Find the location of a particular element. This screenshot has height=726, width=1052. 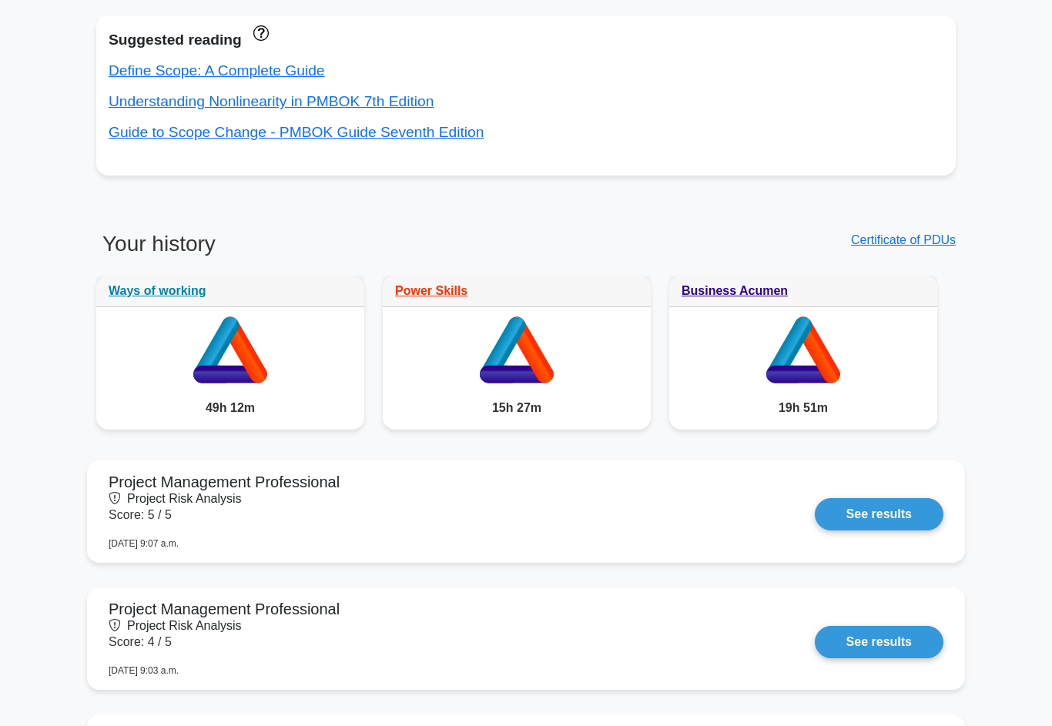

a: These concepts have been answered less than 50% correct. The guides disapear when you answer ques... is located at coordinates (259, 32).